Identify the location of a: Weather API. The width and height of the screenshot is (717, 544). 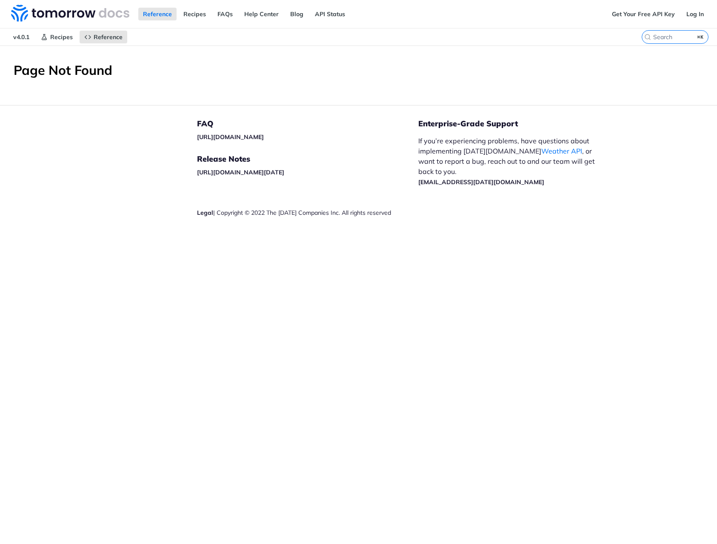
(561, 151).